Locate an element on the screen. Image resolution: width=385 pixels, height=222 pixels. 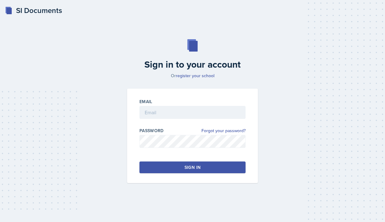
a: register your school is located at coordinates (195, 76).